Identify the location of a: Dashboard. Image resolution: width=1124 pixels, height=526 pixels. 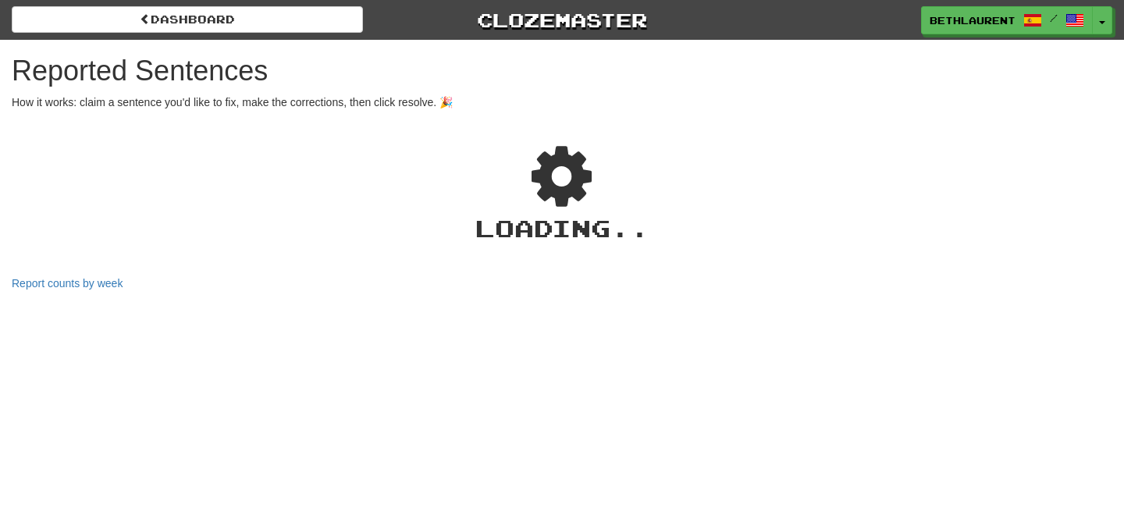
(187, 20).